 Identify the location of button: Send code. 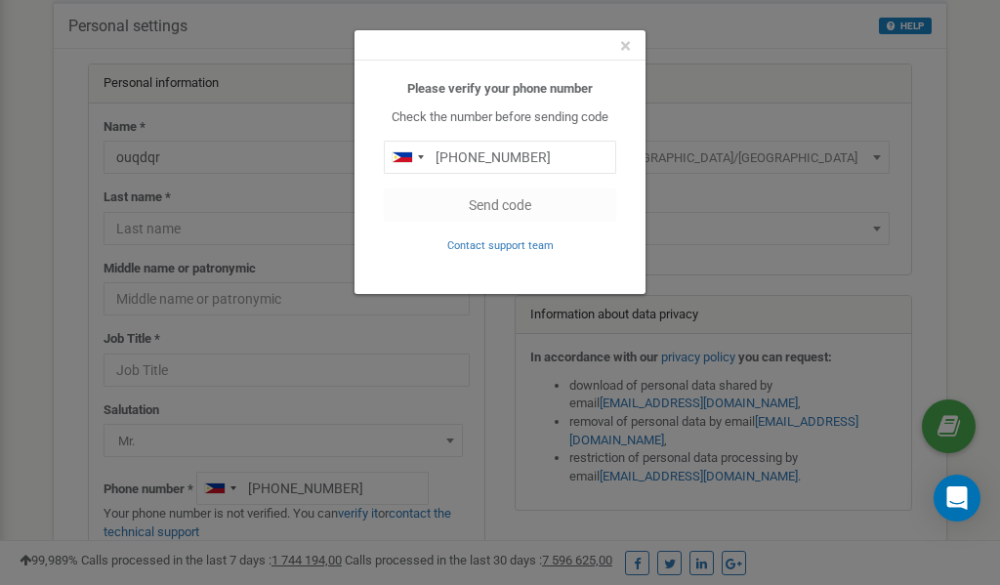
(500, 205).